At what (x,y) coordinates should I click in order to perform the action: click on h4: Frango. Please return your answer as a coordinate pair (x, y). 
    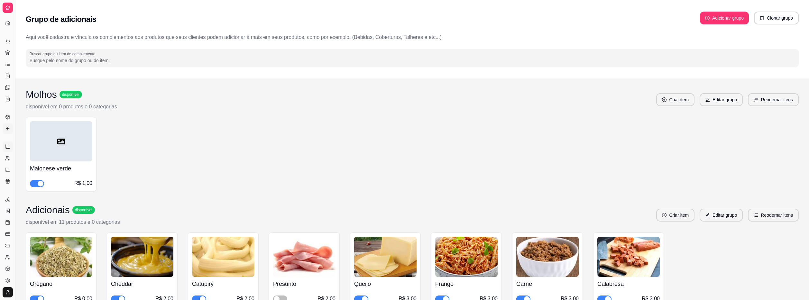
    Looking at the image, I should click on (466, 284).